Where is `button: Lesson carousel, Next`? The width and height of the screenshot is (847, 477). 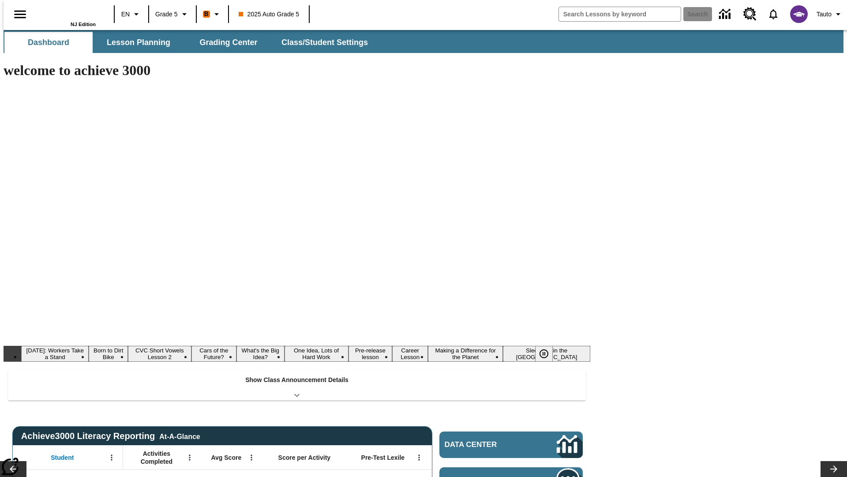 button: Lesson carousel, Next is located at coordinates (834, 469).